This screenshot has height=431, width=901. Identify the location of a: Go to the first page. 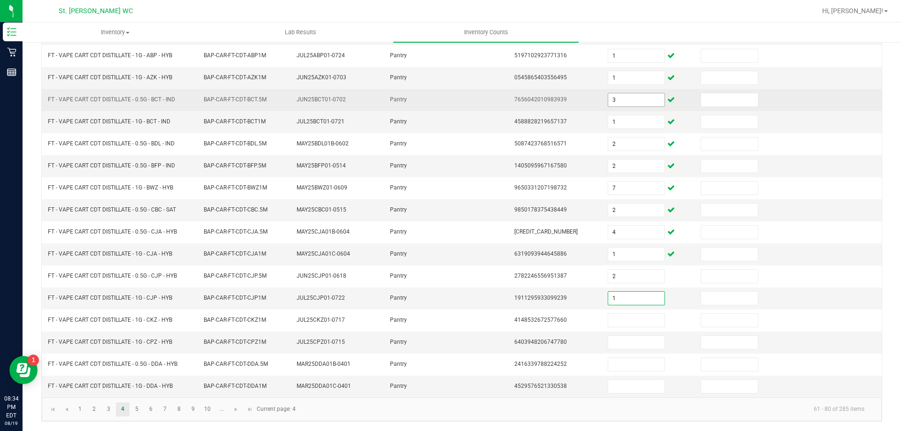
(53, 410).